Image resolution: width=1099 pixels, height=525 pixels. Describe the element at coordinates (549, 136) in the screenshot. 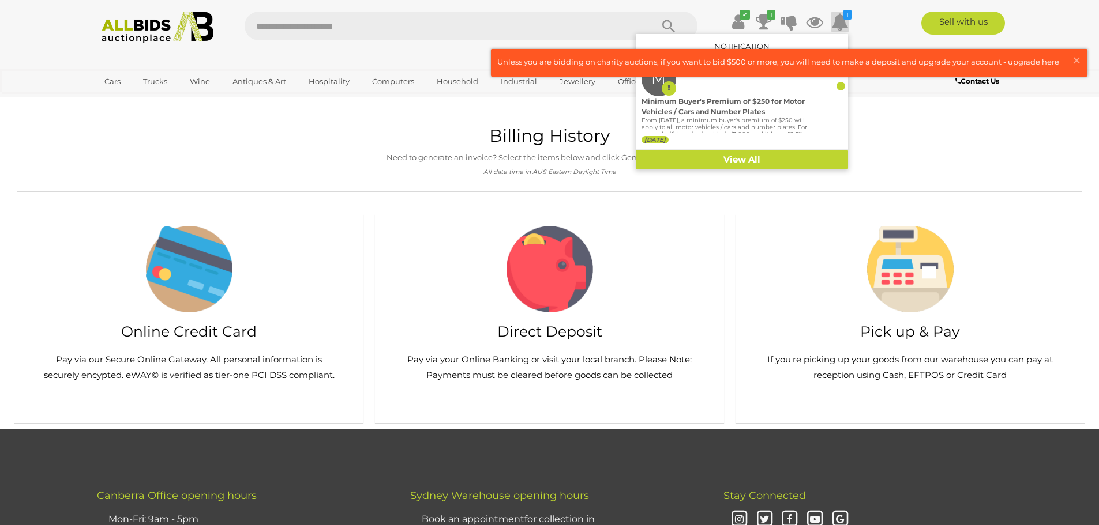

I see `h1: Billing History` at that location.